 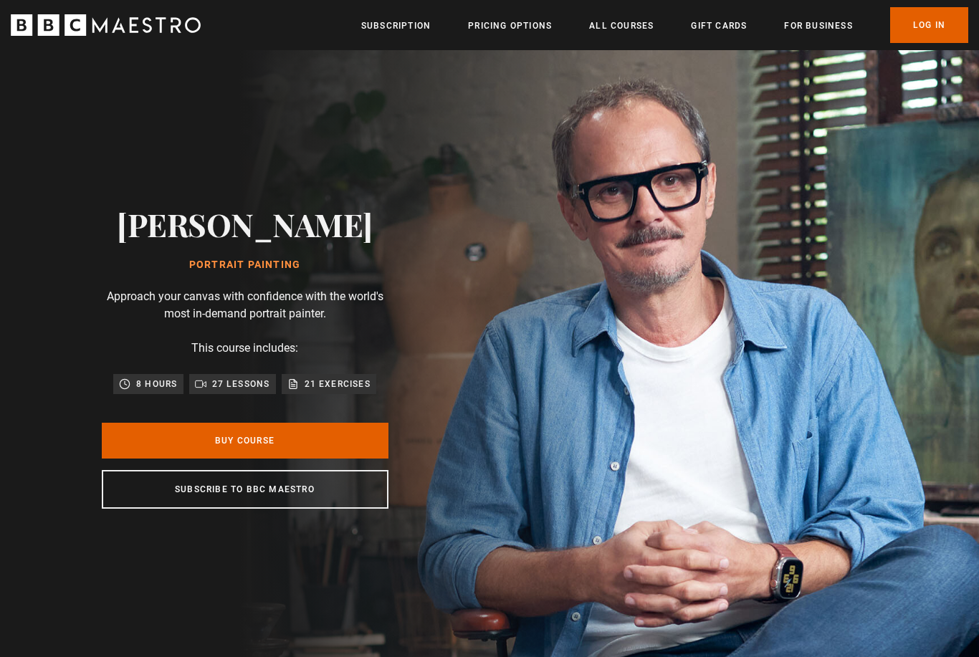 What do you see at coordinates (928, 25) in the screenshot?
I see `a: Log In` at bounding box center [928, 25].